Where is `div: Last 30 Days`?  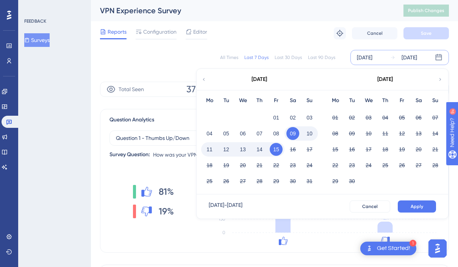
div: Last 30 Days is located at coordinates (288, 58).